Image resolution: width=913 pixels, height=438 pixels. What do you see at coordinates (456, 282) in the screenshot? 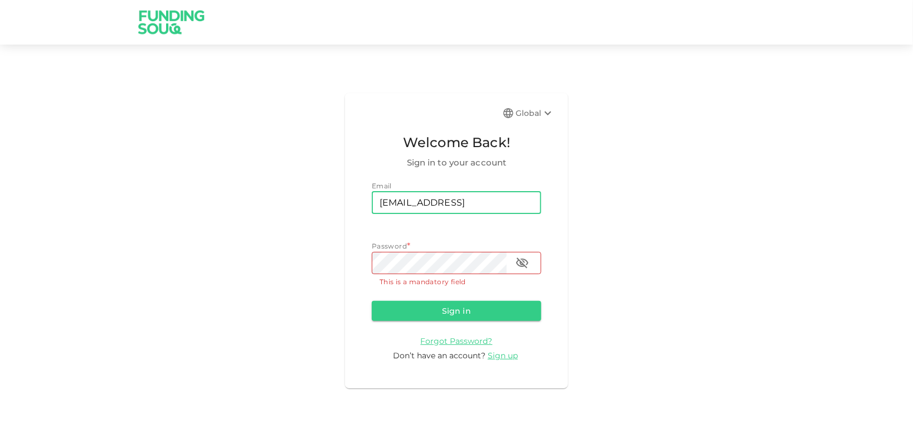
I see `p: This is a mandatory field` at bounding box center [456, 282].